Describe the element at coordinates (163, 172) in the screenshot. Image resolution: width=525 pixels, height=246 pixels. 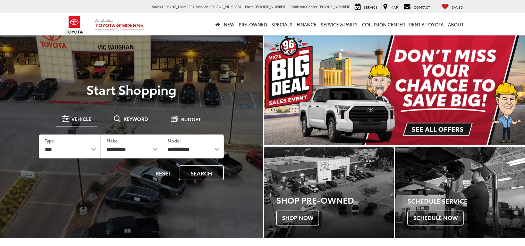
I see `button: Reset` at that location.